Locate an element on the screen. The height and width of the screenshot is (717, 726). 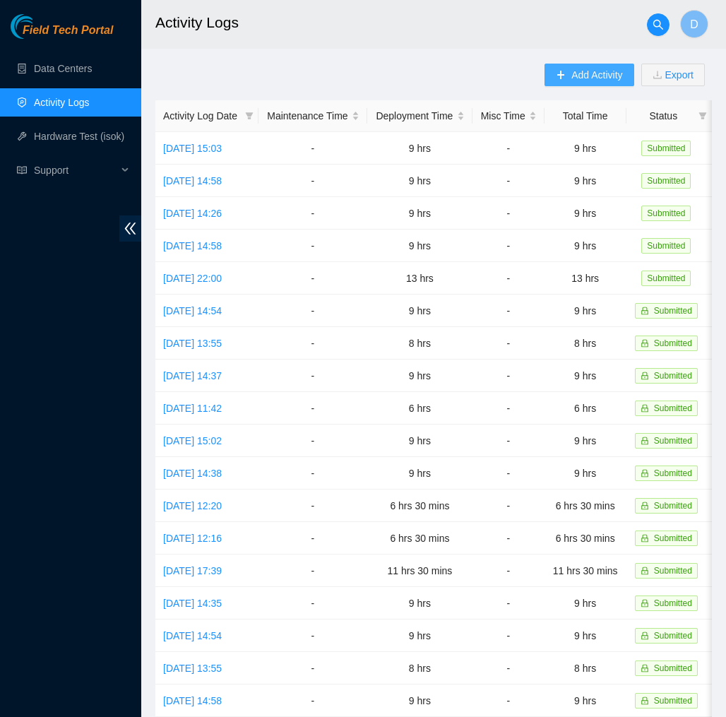
button: search is located at coordinates (658, 25).